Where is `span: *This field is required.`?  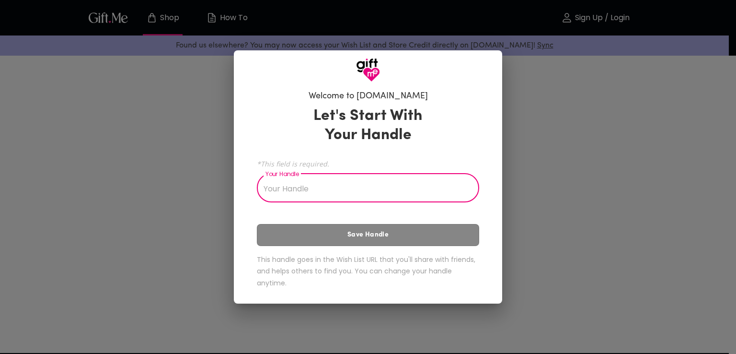
span: *This field is required. is located at coordinates (368, 163).